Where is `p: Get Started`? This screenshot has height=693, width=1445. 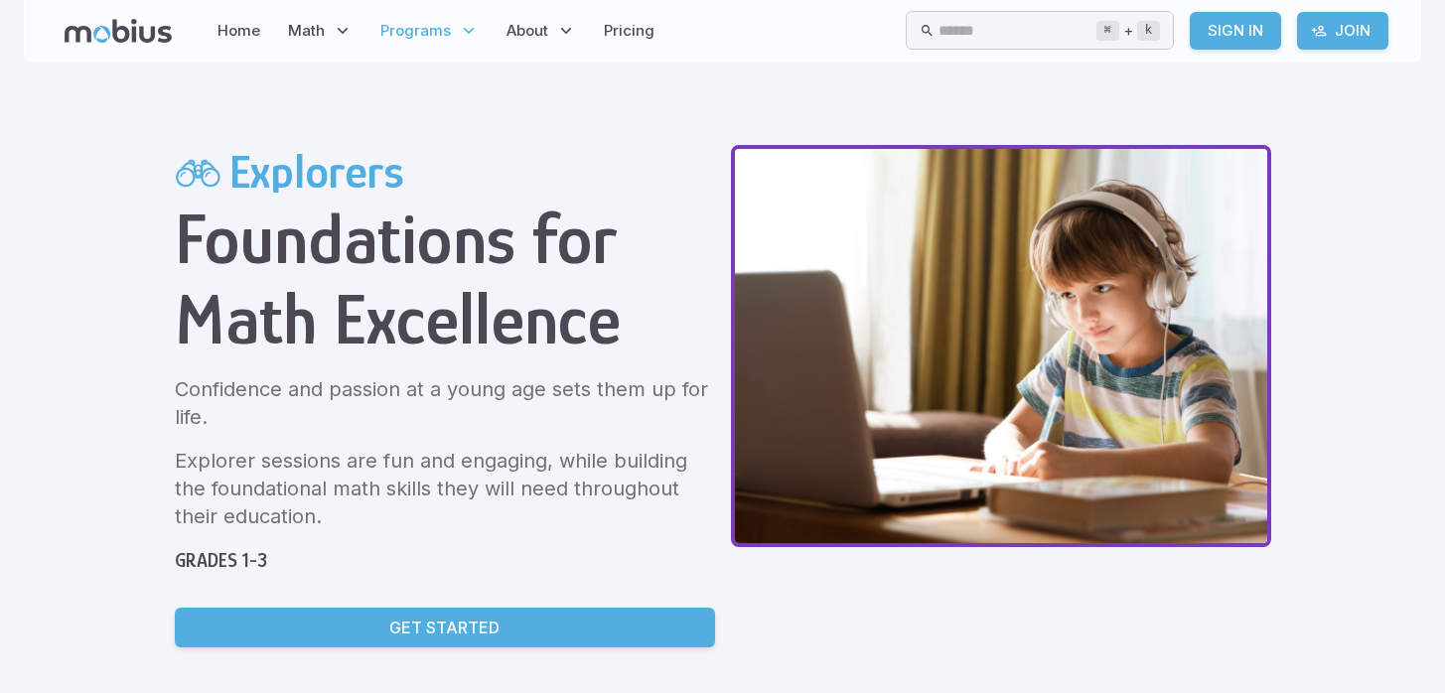
p: Get Started is located at coordinates (444, 628).